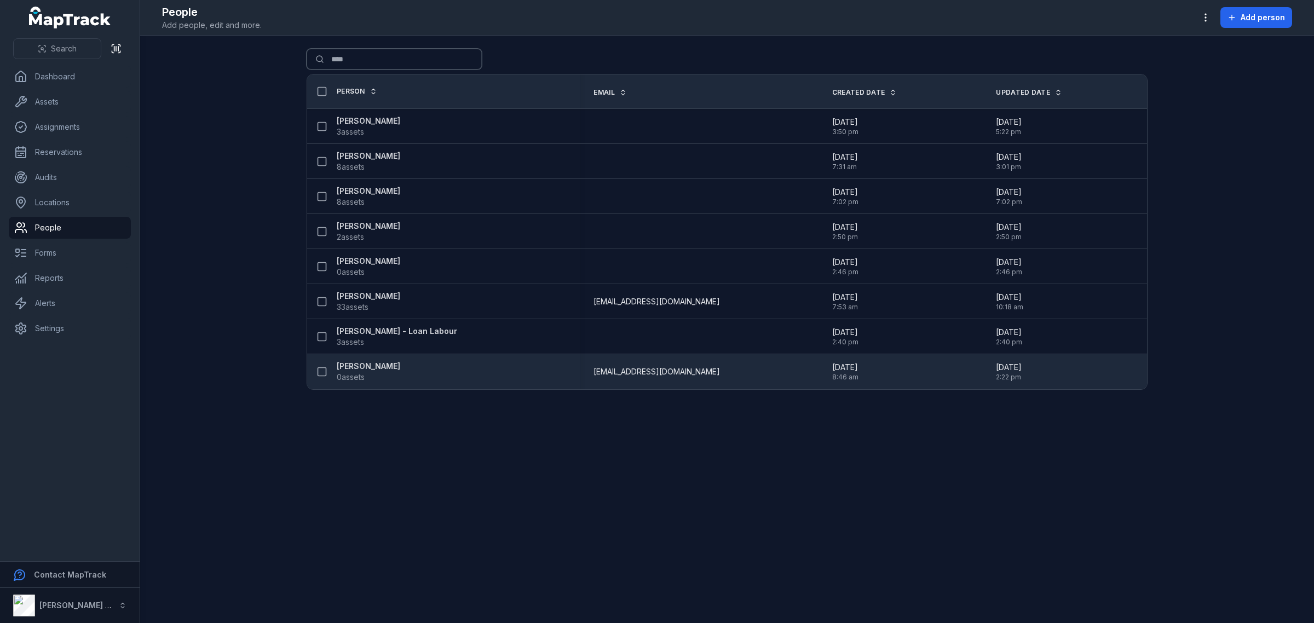 The width and height of the screenshot is (1314, 623). Describe the element at coordinates (70, 77) in the screenshot. I see `a: Dashboard` at that location.